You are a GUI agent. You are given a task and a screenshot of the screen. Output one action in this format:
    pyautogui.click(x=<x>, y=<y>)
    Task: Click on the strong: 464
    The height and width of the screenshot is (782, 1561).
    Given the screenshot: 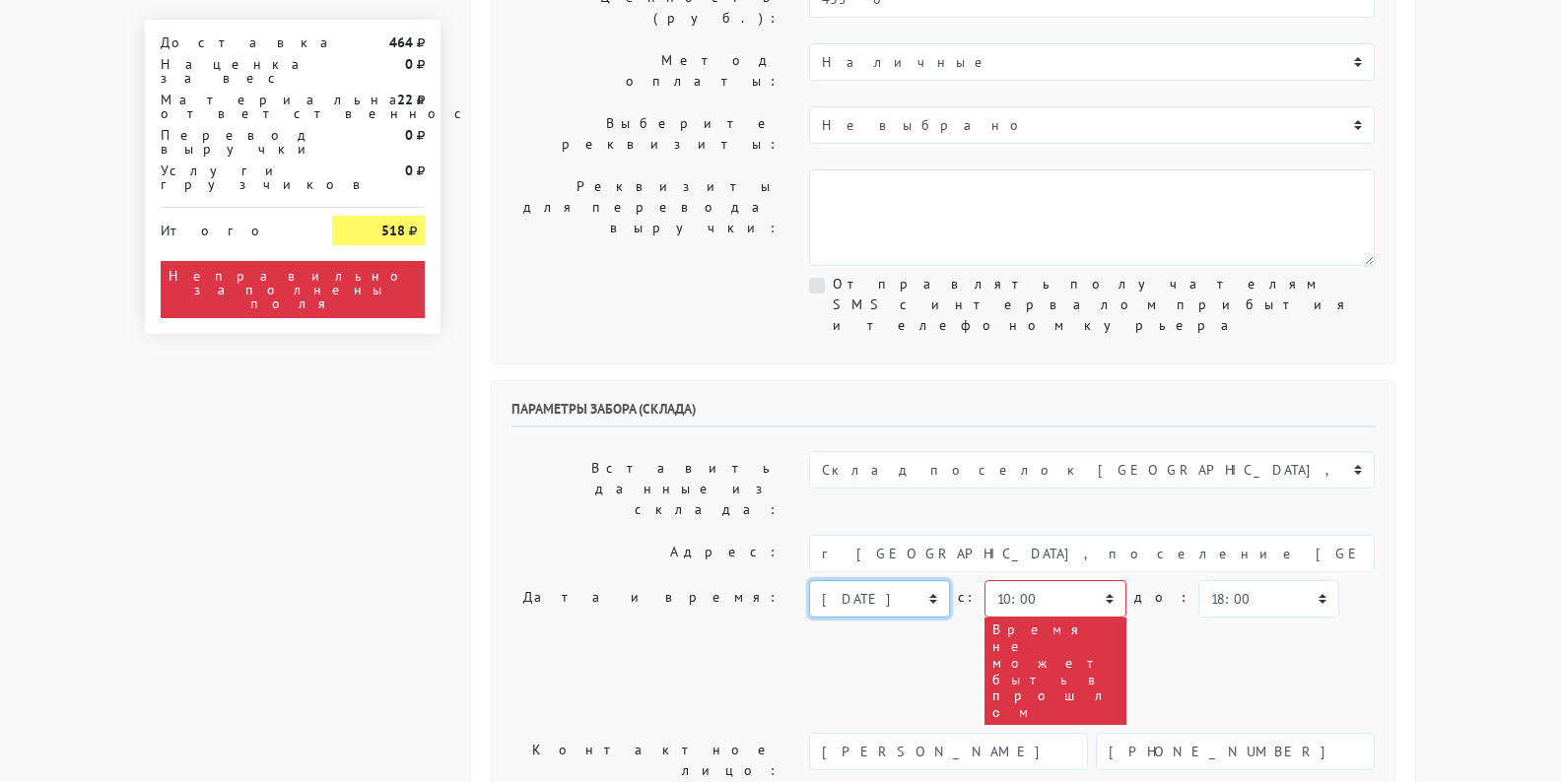 What is the action you would take?
    pyautogui.click(x=401, y=42)
    